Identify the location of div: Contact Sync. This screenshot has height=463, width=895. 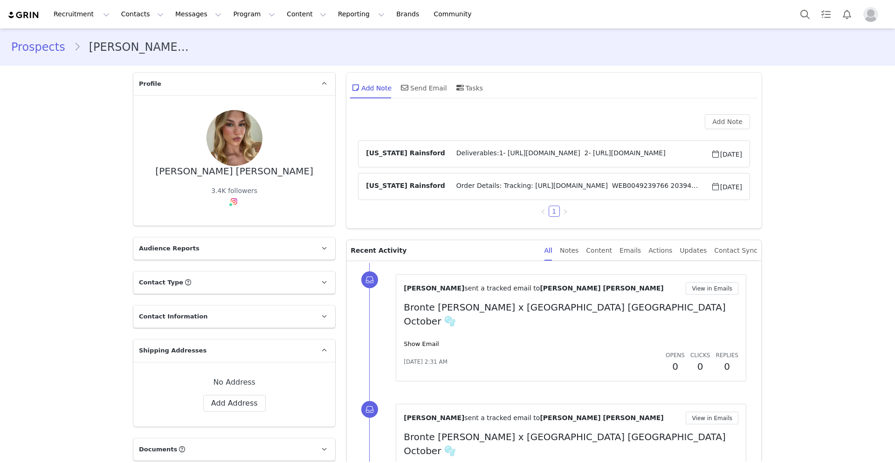
(736, 250).